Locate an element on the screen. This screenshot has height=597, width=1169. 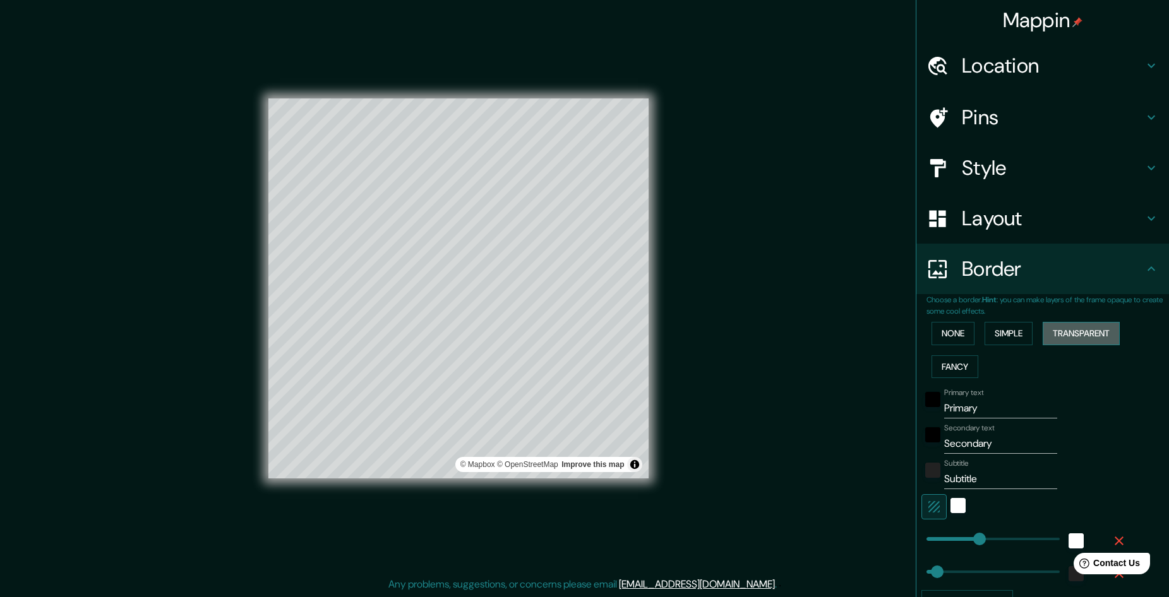
button: Fancy is located at coordinates (955, 367).